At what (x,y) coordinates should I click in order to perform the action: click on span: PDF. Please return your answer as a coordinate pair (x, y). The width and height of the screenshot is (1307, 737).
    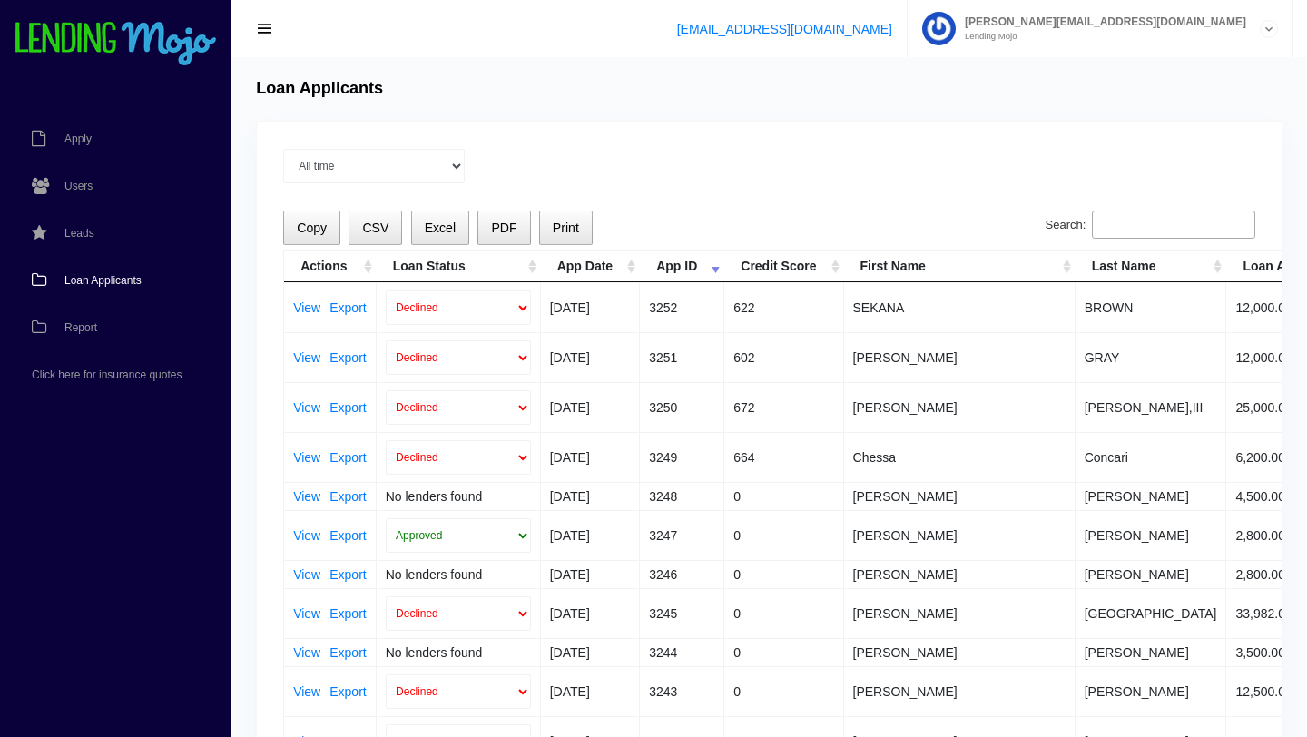
    Looking at the image, I should click on (504, 228).